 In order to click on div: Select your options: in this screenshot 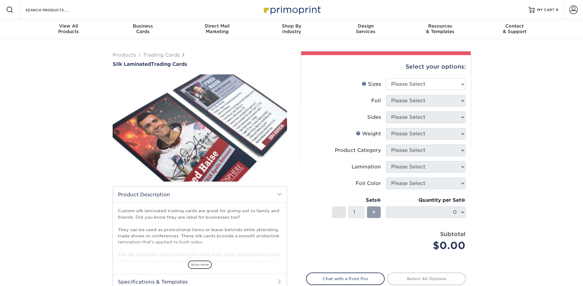, I will do `click(386, 67)`.